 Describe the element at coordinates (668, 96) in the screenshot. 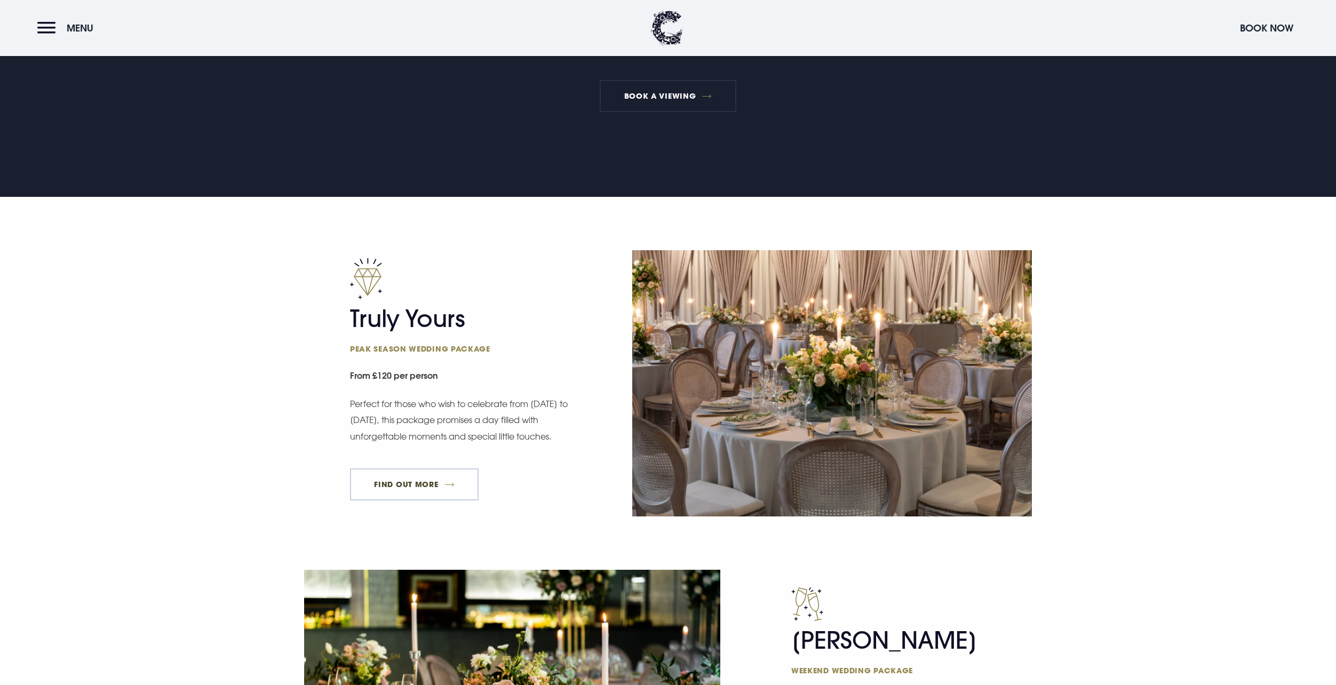

I see `a: Book a Viewing` at that location.